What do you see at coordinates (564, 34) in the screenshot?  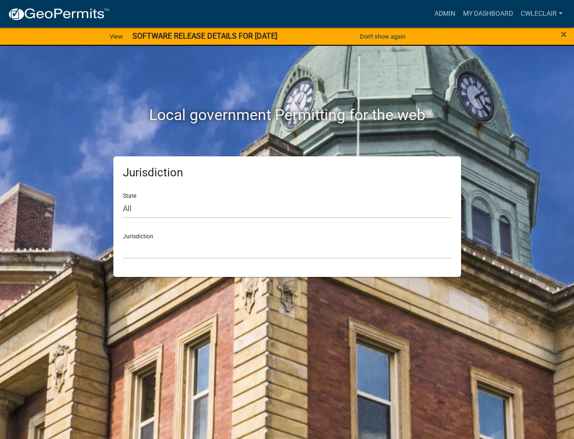 I see `button: Close` at bounding box center [564, 34].